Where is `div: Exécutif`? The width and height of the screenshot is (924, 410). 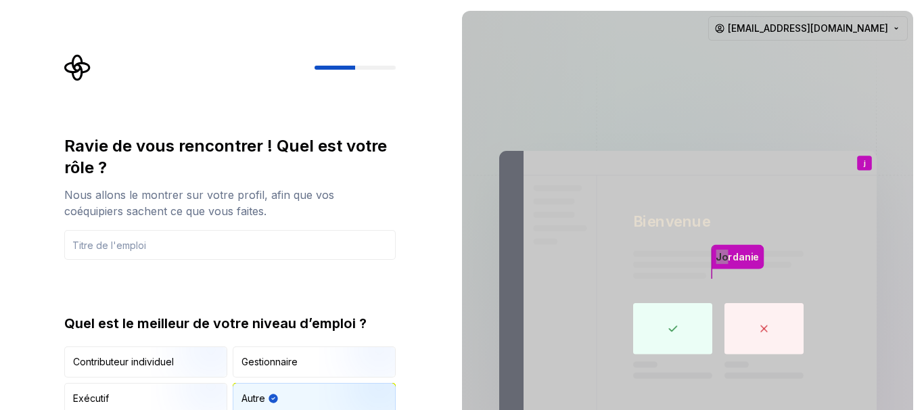 div: Exécutif is located at coordinates (91, 398).